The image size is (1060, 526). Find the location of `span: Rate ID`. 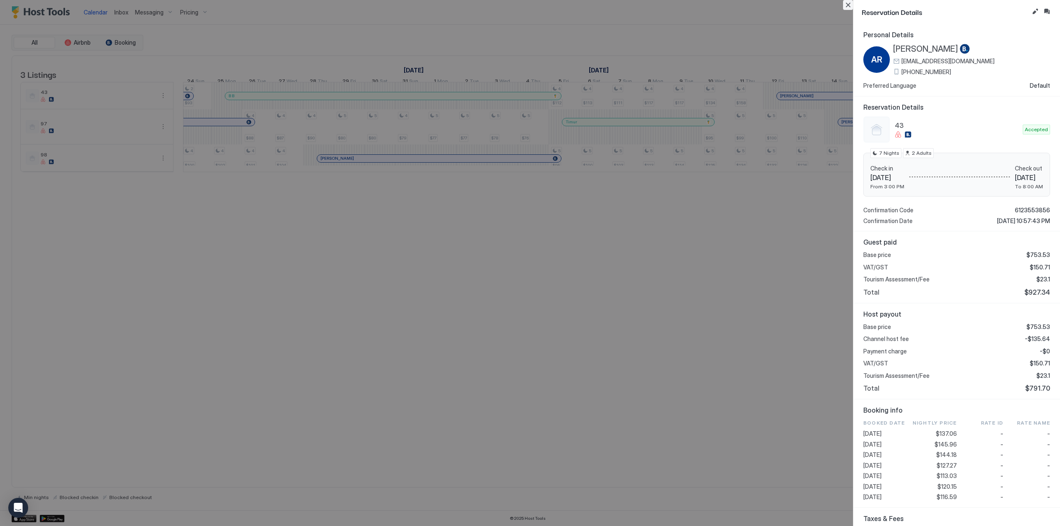

span: Rate ID is located at coordinates (992, 423).